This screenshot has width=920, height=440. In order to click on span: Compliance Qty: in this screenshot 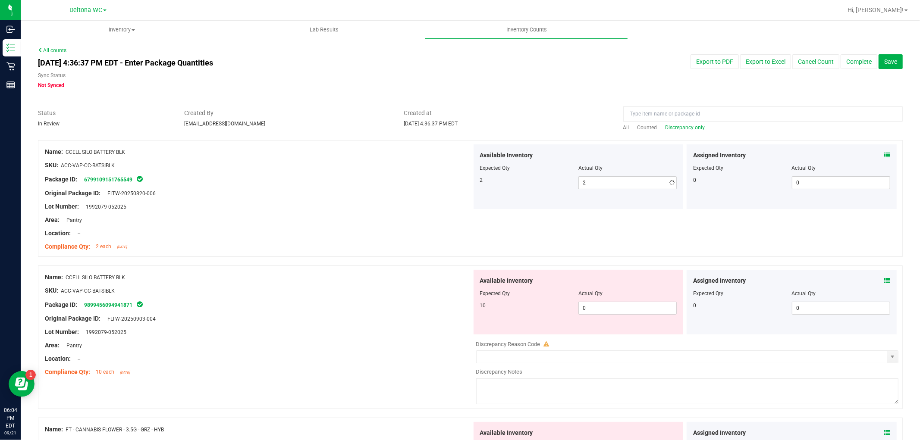, I will do `click(67, 372)`.